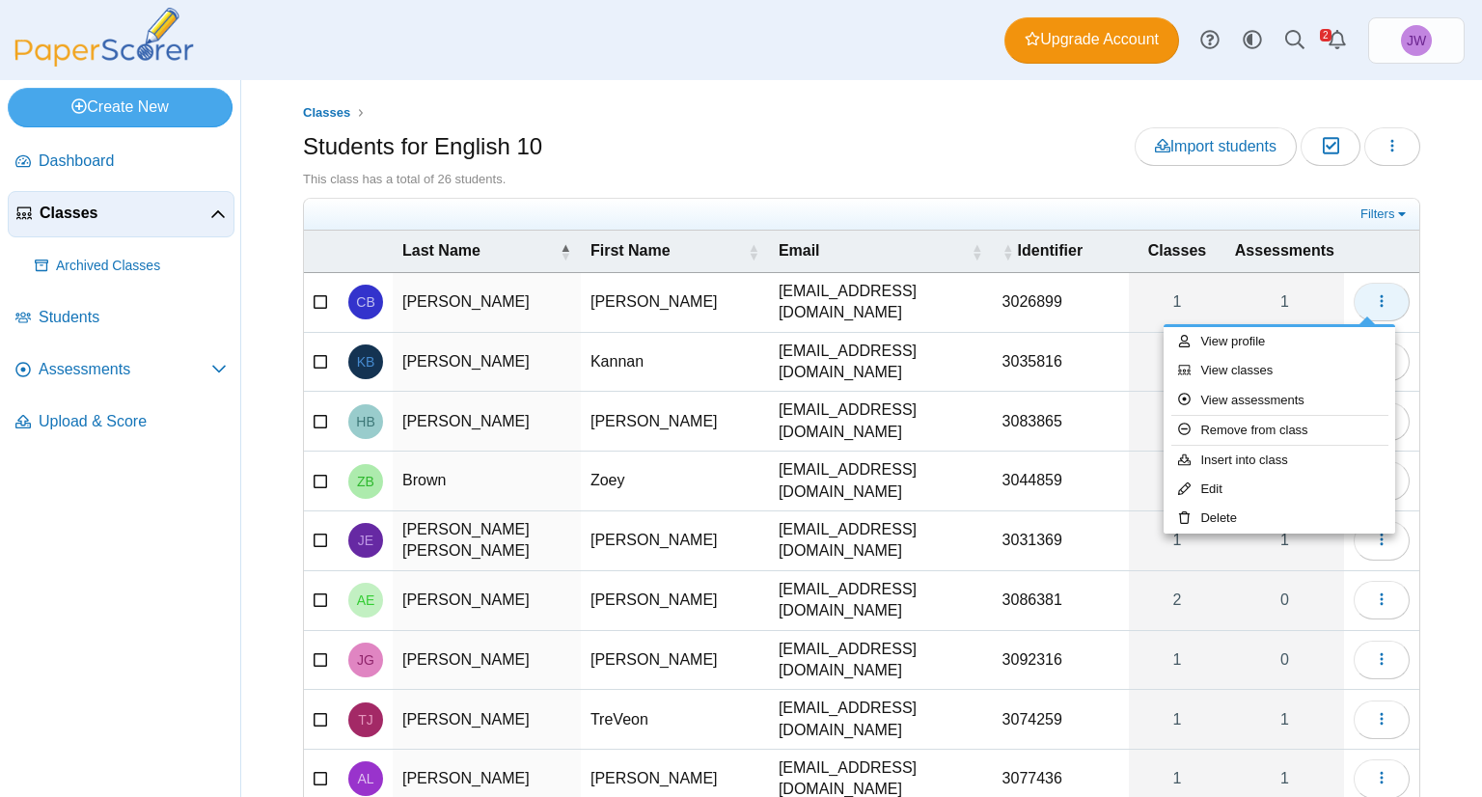 This screenshot has height=797, width=1482. What do you see at coordinates (132, 161) in the screenshot?
I see `span: Dashboard` at bounding box center [132, 161].